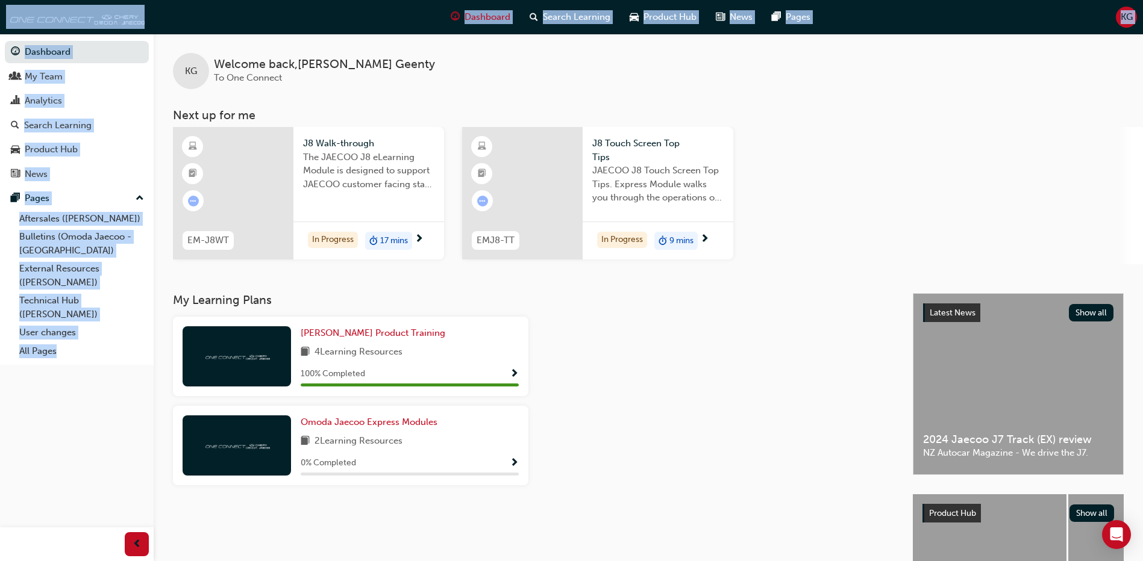 The height and width of the screenshot is (561, 1143). I want to click on span: Dashboard, so click(487, 17).